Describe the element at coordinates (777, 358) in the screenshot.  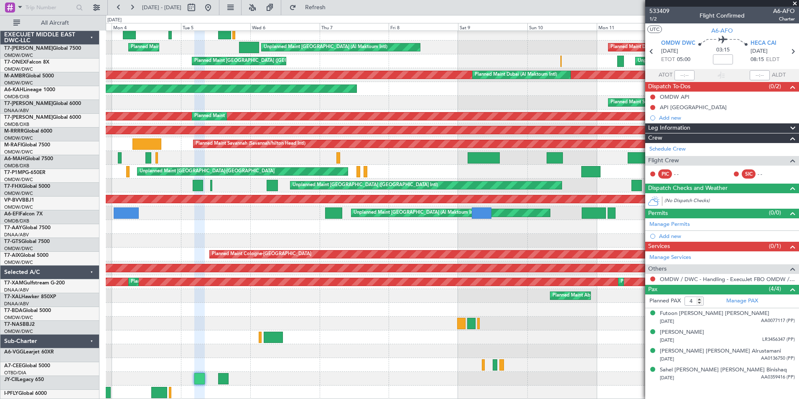
I see `span: AA0136750 (PP)` at that location.